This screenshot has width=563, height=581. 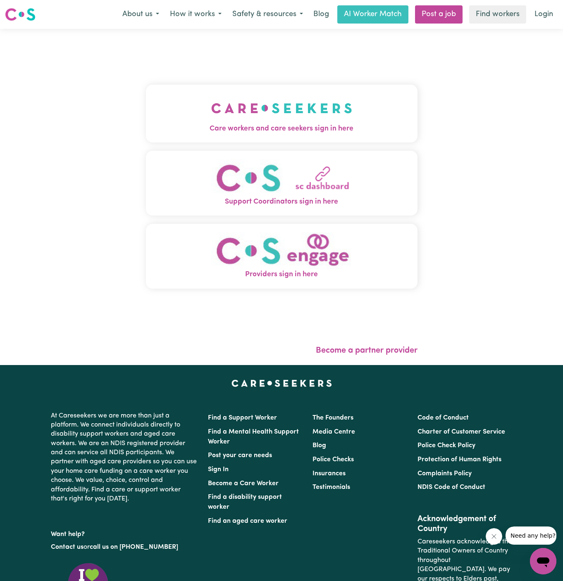 I want to click on button: Providers sign in here, so click(x=281, y=256).